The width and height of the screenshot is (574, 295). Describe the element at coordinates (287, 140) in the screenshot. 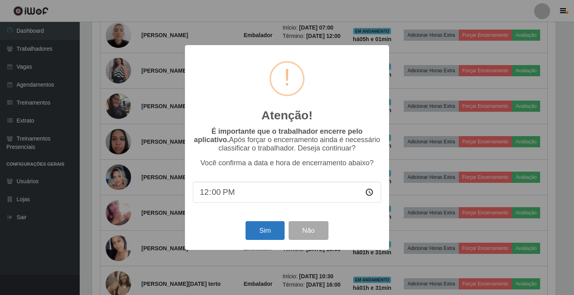

I see `p: Após forçar o encerramento ainda é necessário classificar o trabalhador. Deseja continuar?` at that location.